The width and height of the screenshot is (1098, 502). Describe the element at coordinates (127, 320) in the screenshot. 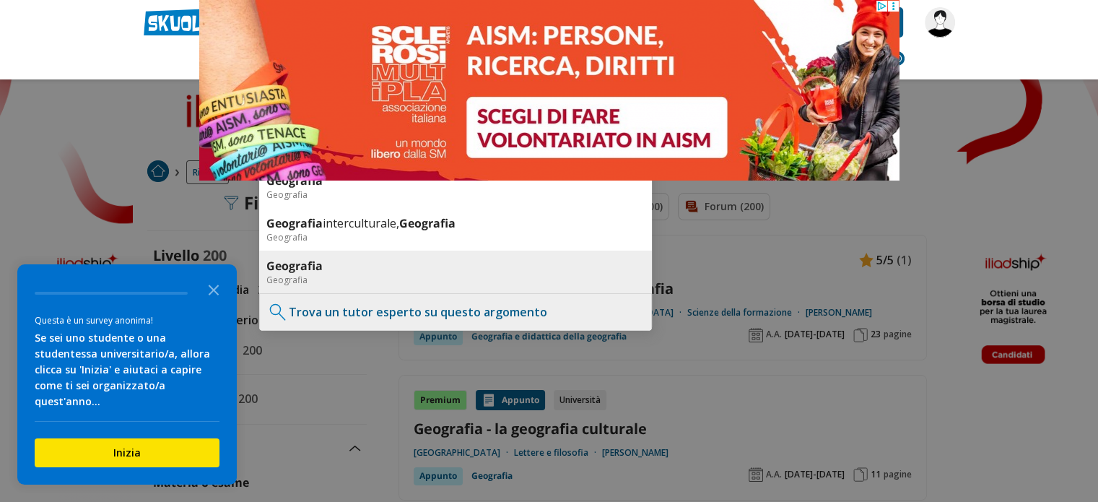

I see `div: Questa è un survey anonima!` at that location.